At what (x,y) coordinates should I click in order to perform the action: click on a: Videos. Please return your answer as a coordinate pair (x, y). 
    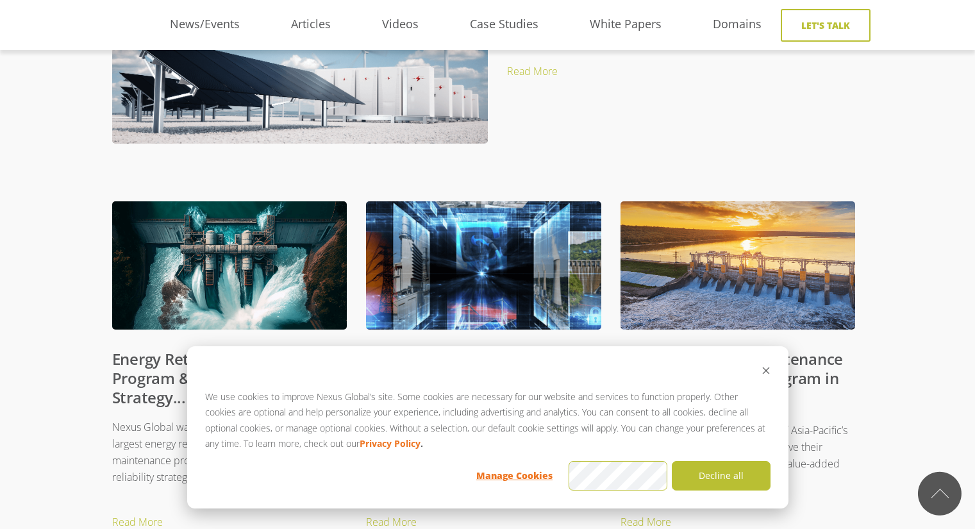
    Looking at the image, I should click on (400, 24).